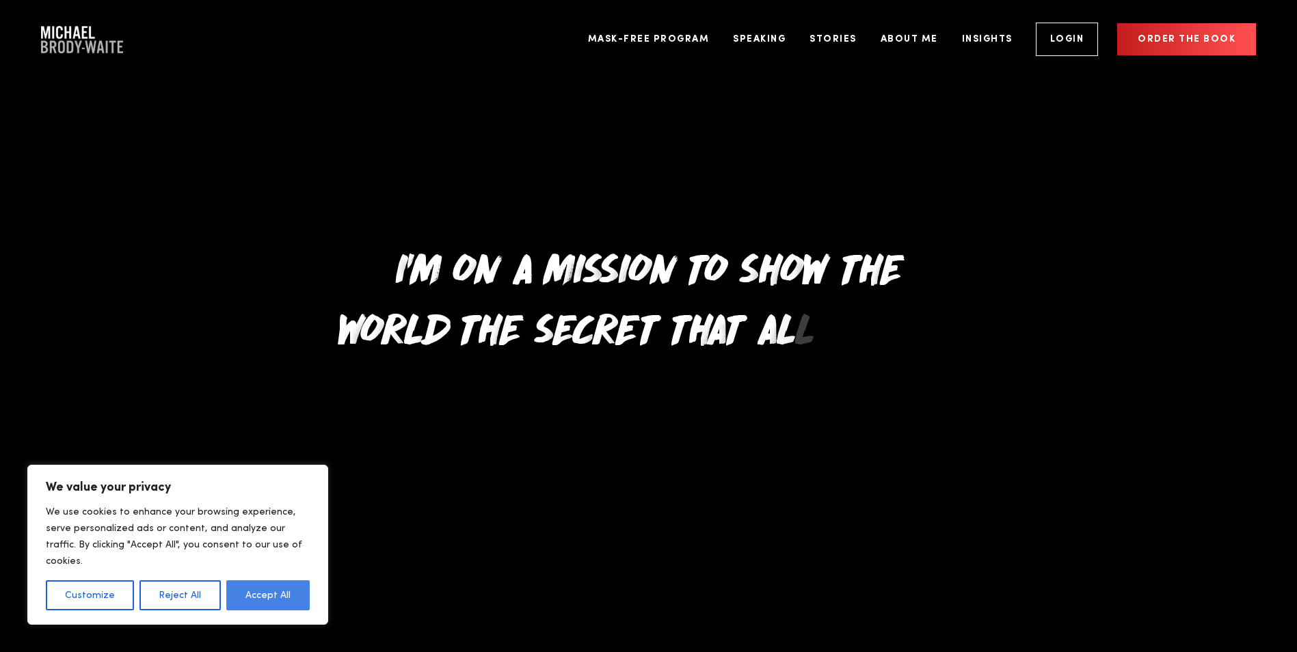  Describe the element at coordinates (1187, 39) in the screenshot. I see `a: Order the book` at that location.